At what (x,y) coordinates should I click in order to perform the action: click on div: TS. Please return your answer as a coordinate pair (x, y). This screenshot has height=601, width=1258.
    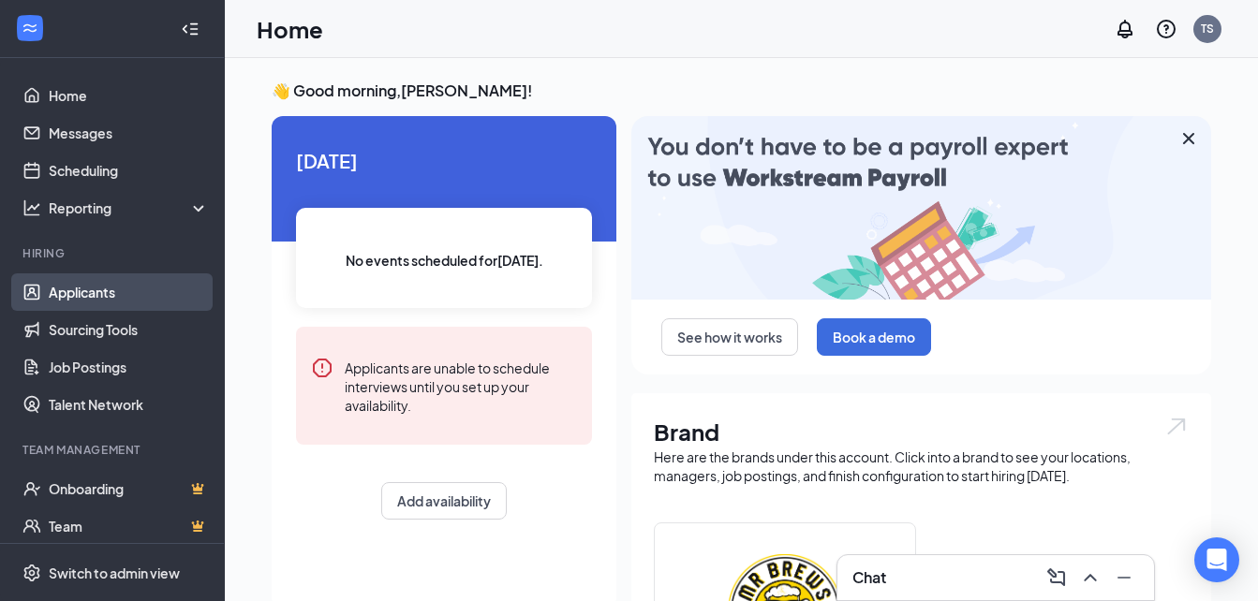
    Looking at the image, I should click on (1207, 28).